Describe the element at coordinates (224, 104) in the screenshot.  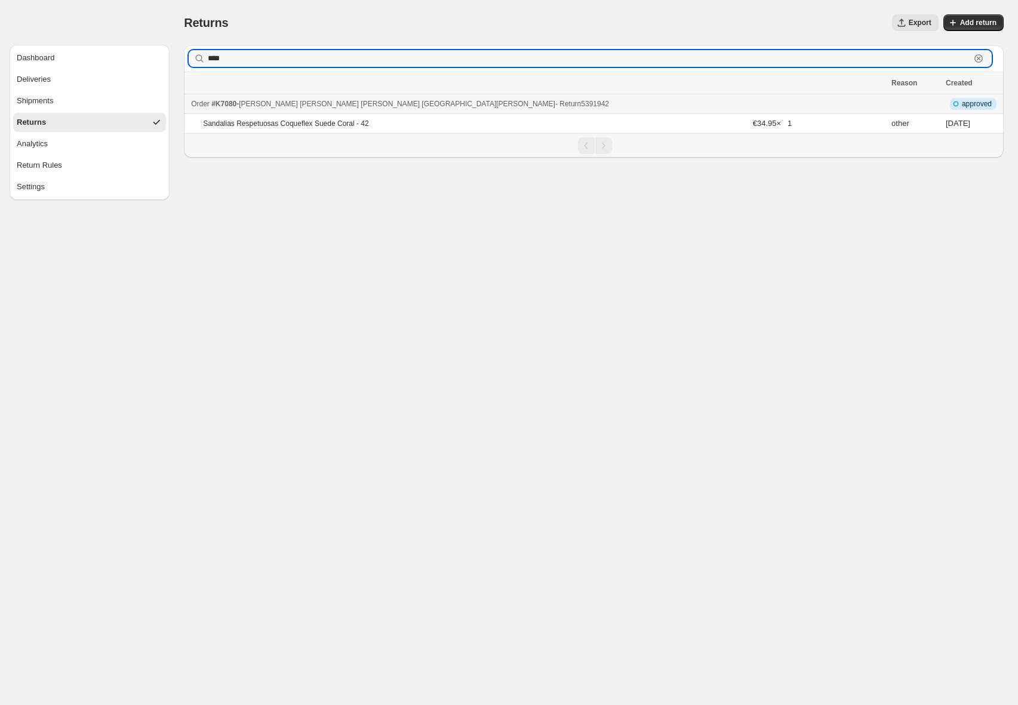
I see `span: #K7080` at that location.